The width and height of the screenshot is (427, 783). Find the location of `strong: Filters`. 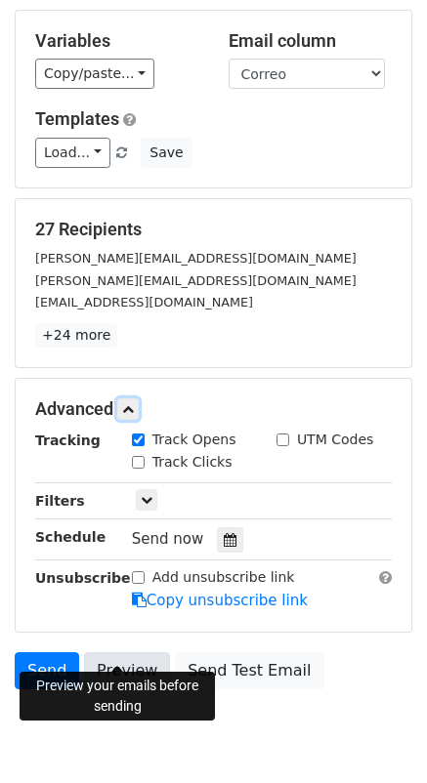

strong: Filters is located at coordinates (60, 501).